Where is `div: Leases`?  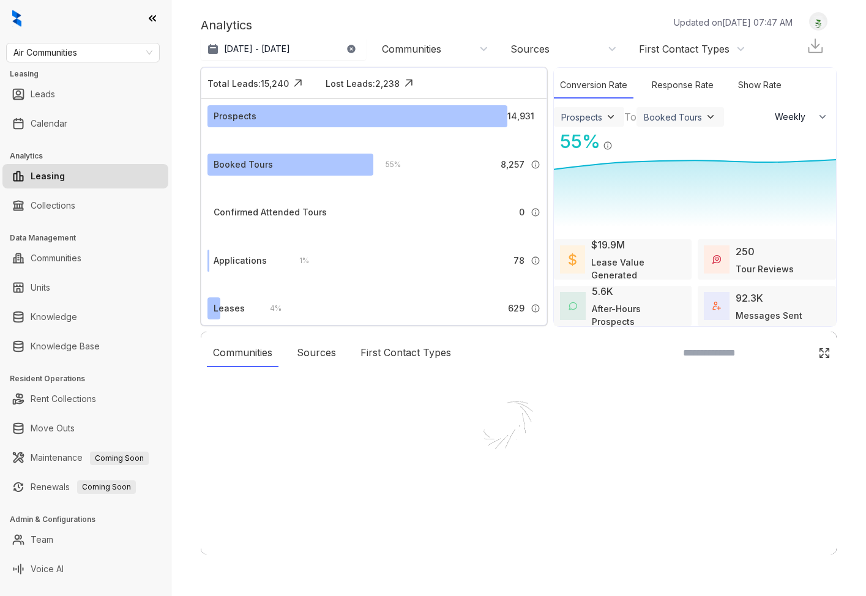 div: Leases is located at coordinates (229, 309).